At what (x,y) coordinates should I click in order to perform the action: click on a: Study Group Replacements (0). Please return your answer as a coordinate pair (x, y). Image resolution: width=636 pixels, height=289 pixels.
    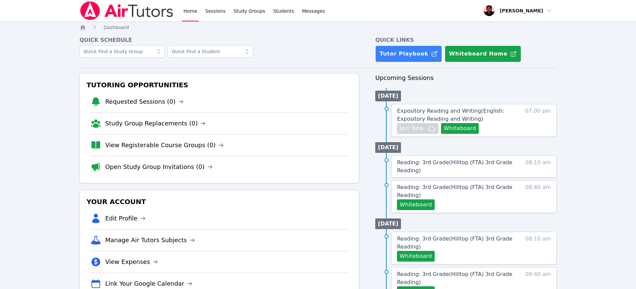
    Looking at the image, I should click on (155, 123).